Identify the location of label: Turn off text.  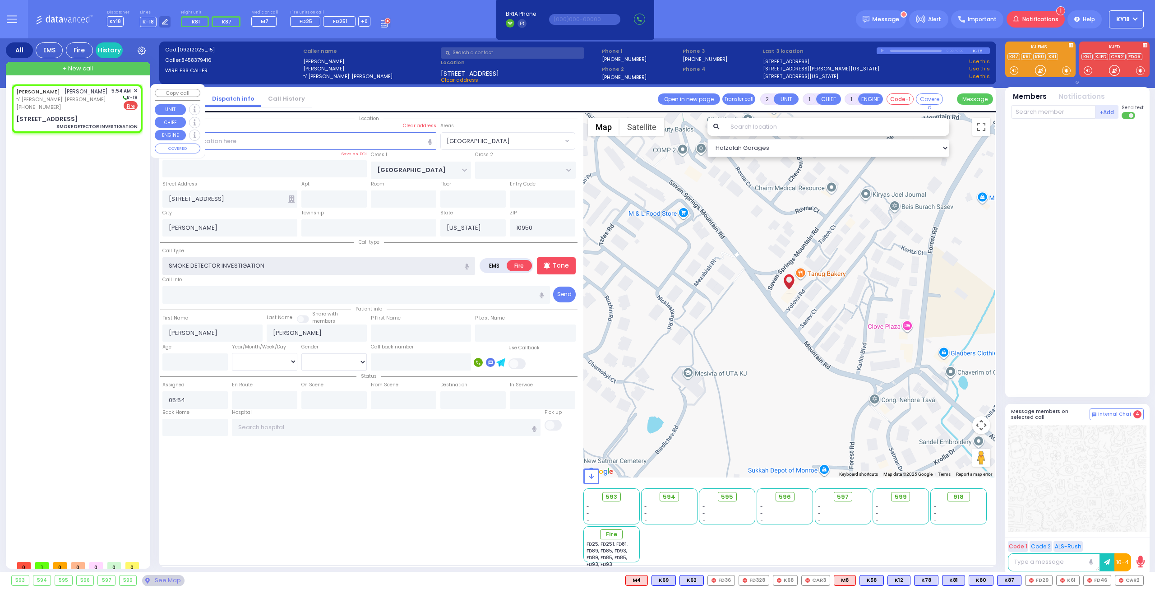
(1129, 115).